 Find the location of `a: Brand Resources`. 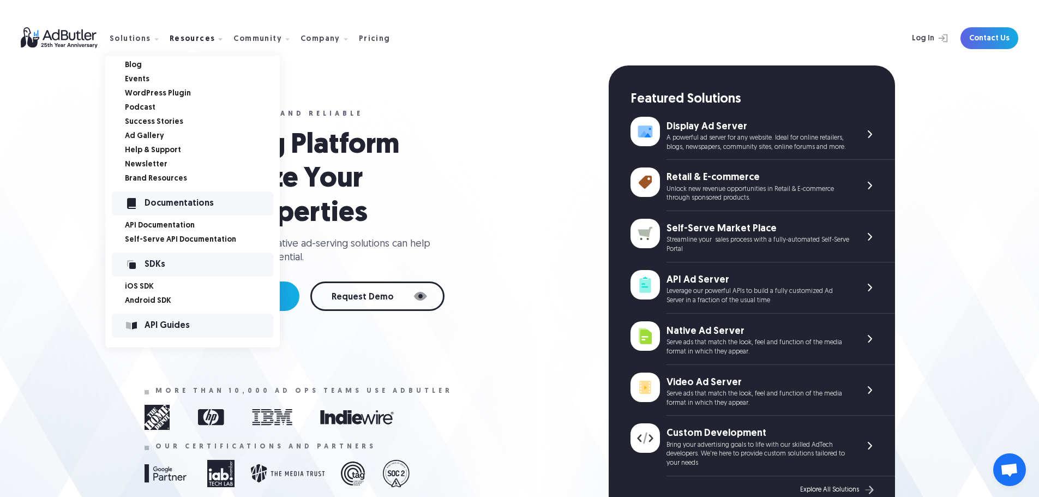

a: Brand Resources is located at coordinates (202, 179).